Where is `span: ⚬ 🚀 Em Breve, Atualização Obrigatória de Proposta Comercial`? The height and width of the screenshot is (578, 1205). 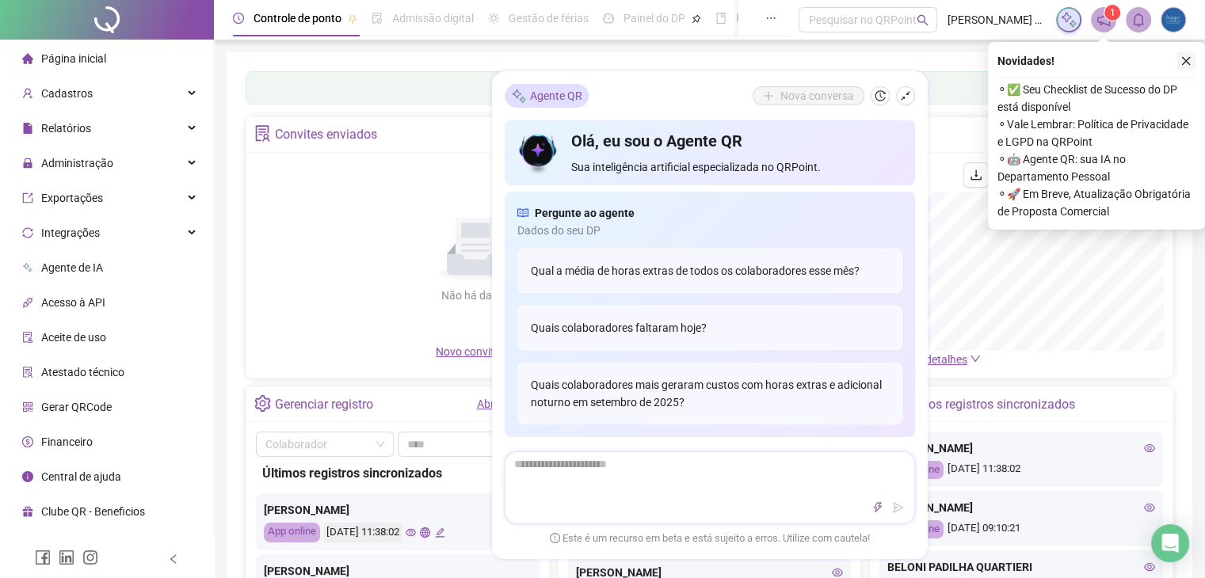
span: ⚬ 🚀 Em Breve, Atualização Obrigatória de Proposta Comercial is located at coordinates (1096, 203).